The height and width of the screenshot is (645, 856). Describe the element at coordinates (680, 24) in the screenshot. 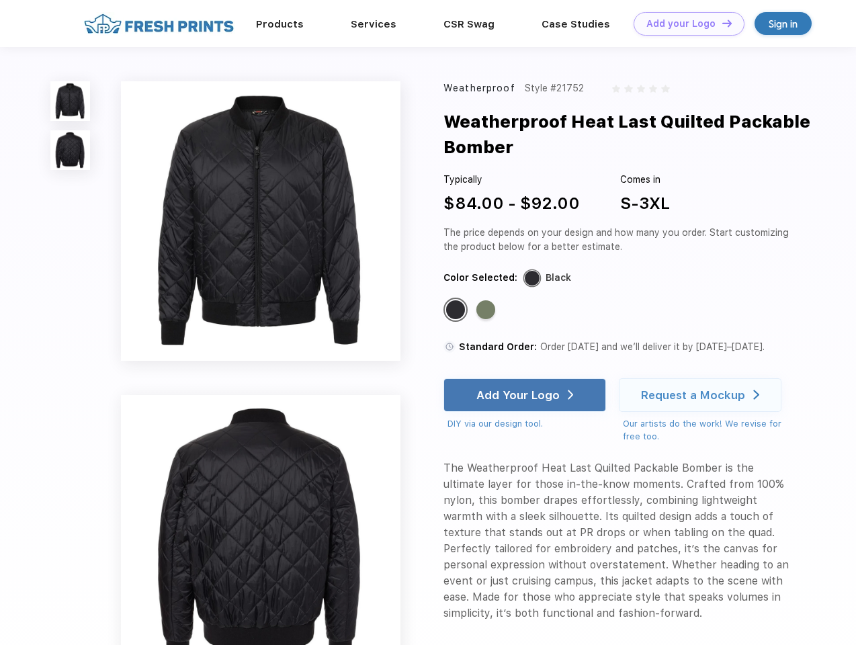

I see `div: Add your Logo` at that location.